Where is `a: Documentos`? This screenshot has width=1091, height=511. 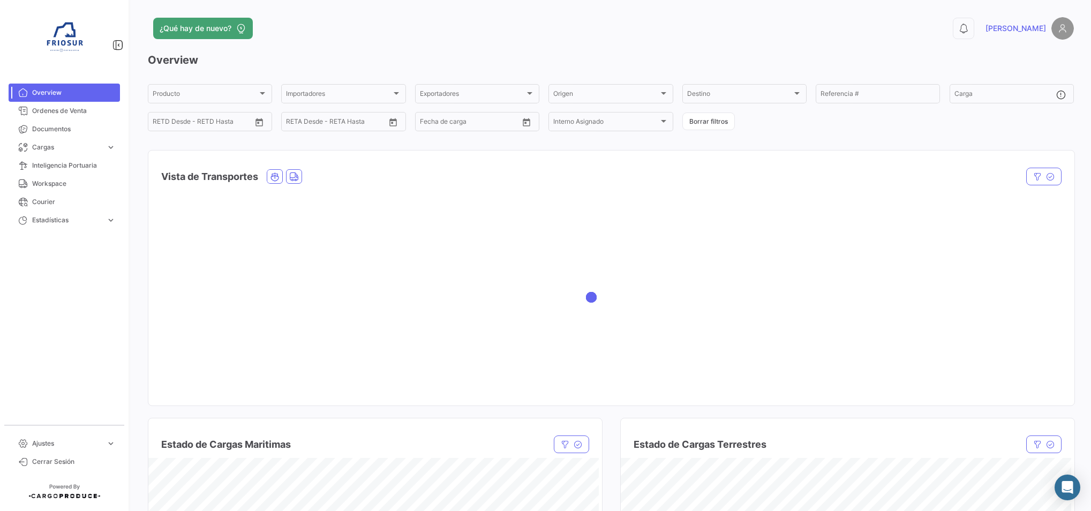 a: Documentos is located at coordinates (64, 129).